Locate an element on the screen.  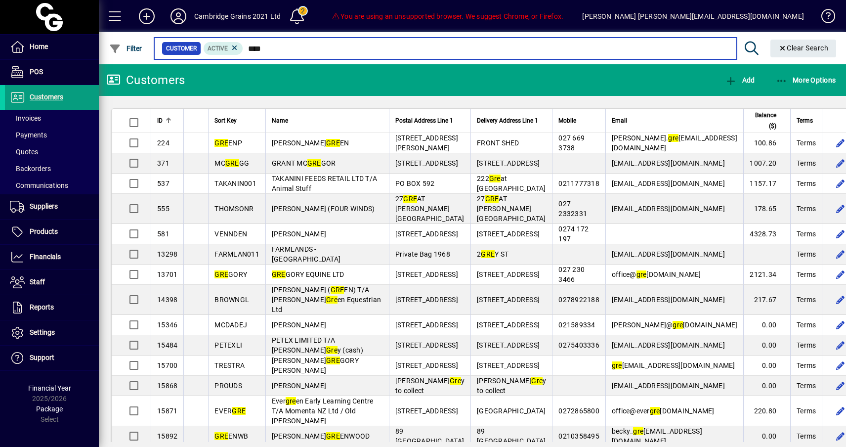
span: Invoices is located at coordinates (25, 118).